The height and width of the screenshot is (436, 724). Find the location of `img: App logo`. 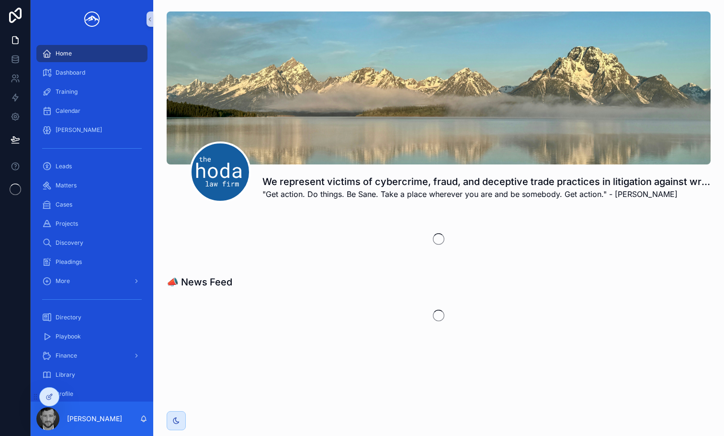

img: App logo is located at coordinates (92, 19).